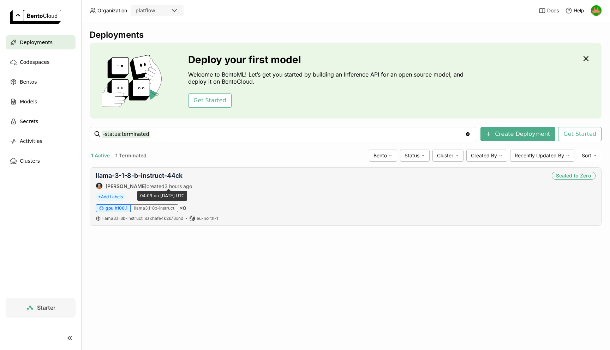 The height and width of the screenshot is (350, 610). Describe the element at coordinates (41, 141) in the screenshot. I see `a: Activities` at that location.